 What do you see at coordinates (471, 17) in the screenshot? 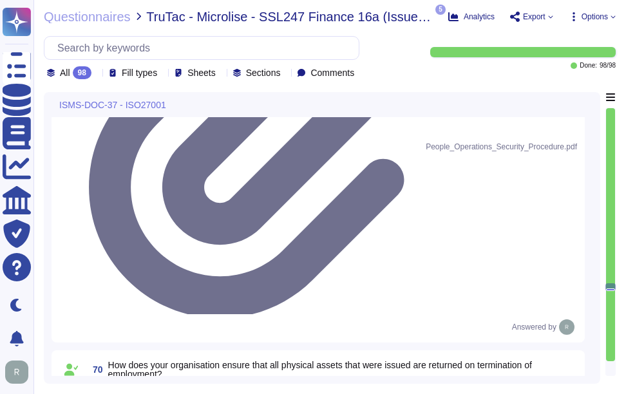
I see `button: Analytics` at bounding box center [471, 17].